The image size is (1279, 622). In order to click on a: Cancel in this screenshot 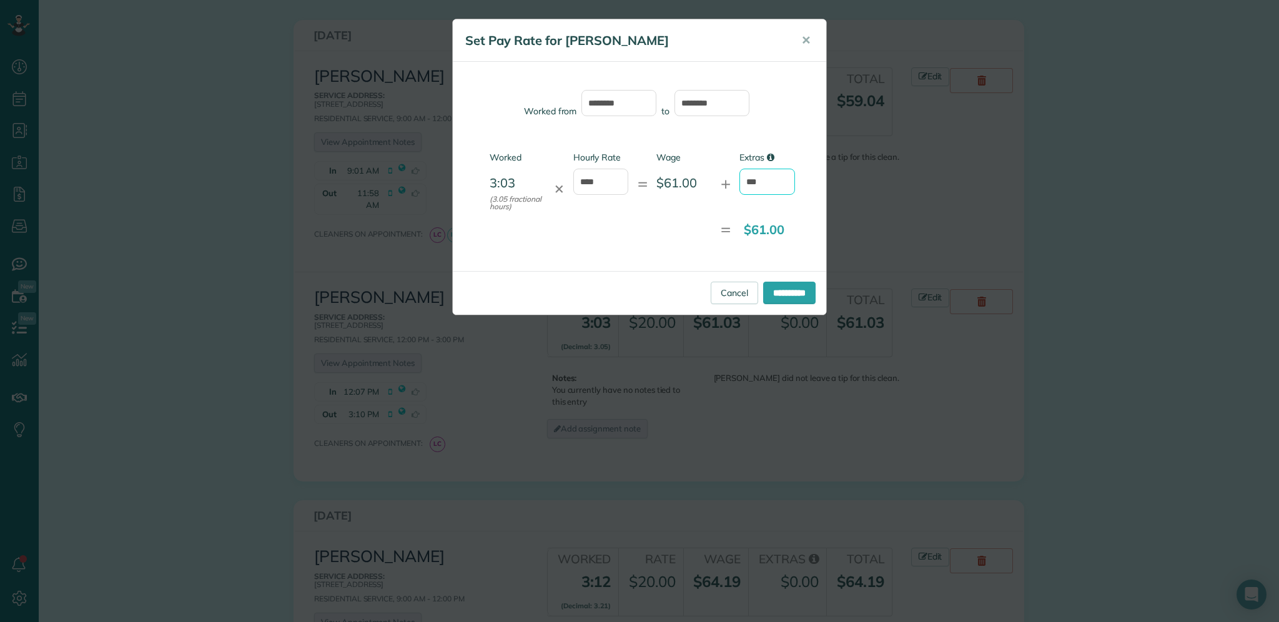, I will do `click(734, 293)`.